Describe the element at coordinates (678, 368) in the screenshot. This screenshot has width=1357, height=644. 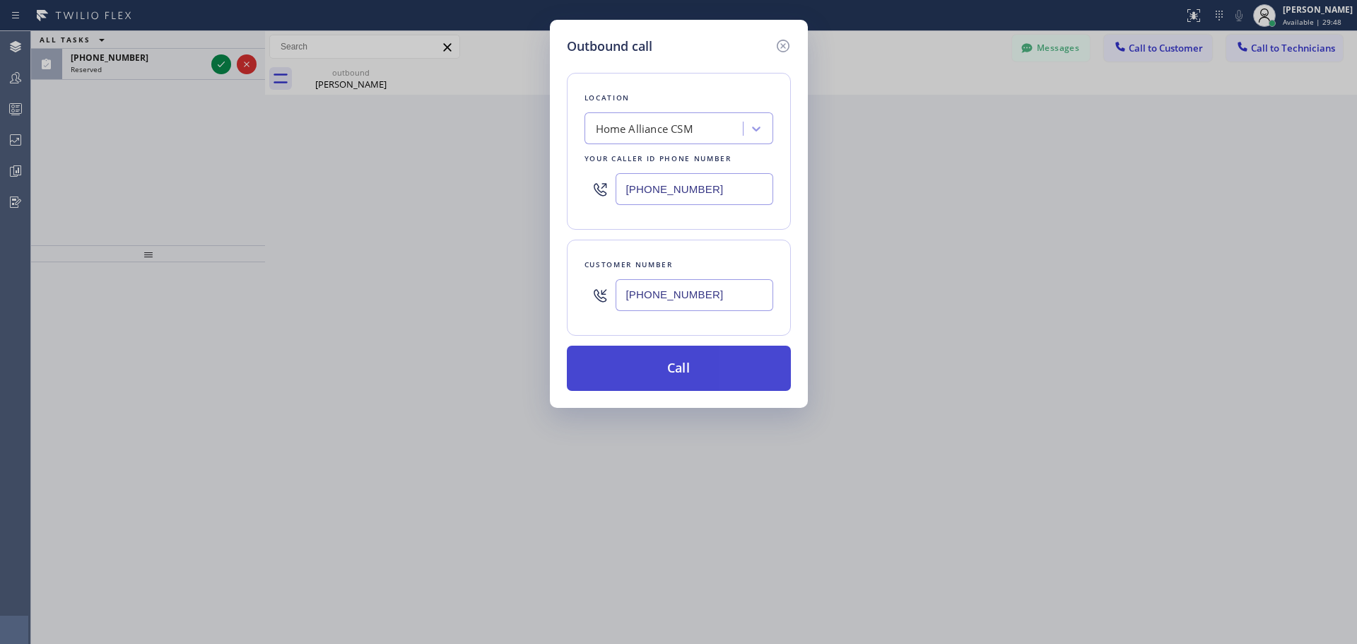
I see `button: Call` at that location.